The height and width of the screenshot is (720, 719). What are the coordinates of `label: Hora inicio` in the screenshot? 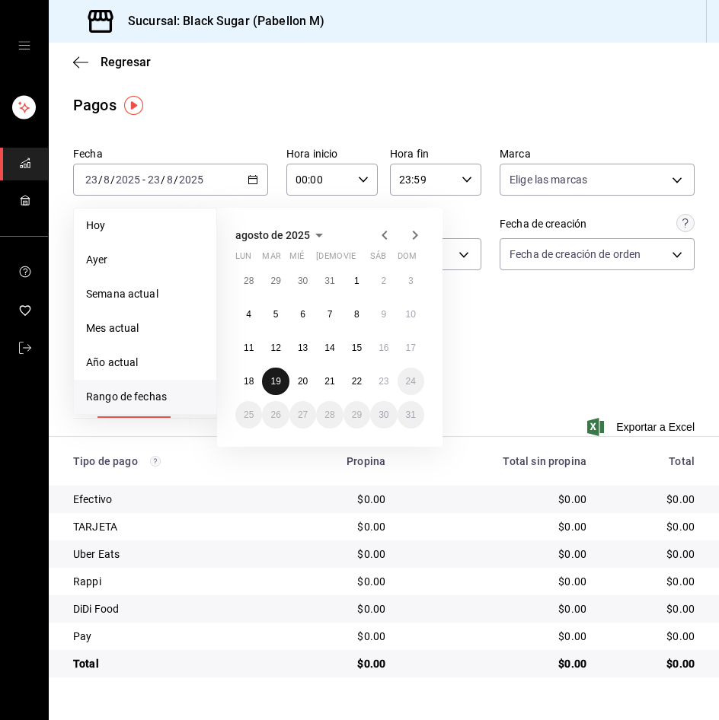 It's located at (332, 154).